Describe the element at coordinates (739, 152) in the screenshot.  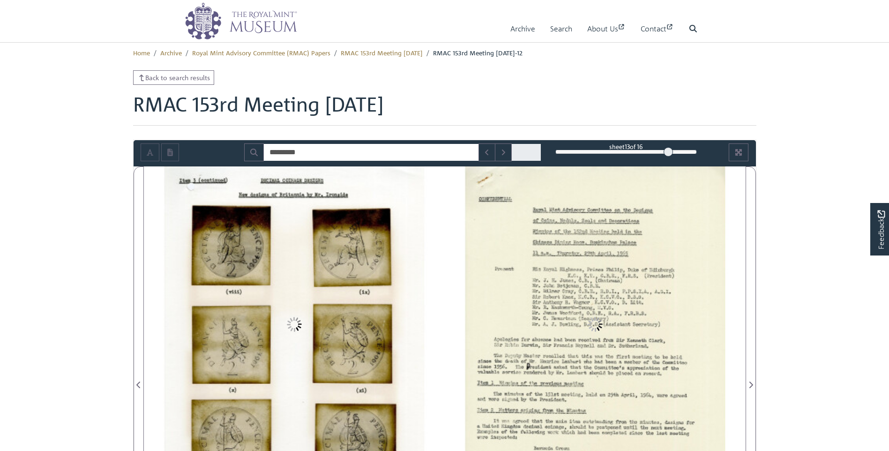
I see `button: Full screen mode` at that location.